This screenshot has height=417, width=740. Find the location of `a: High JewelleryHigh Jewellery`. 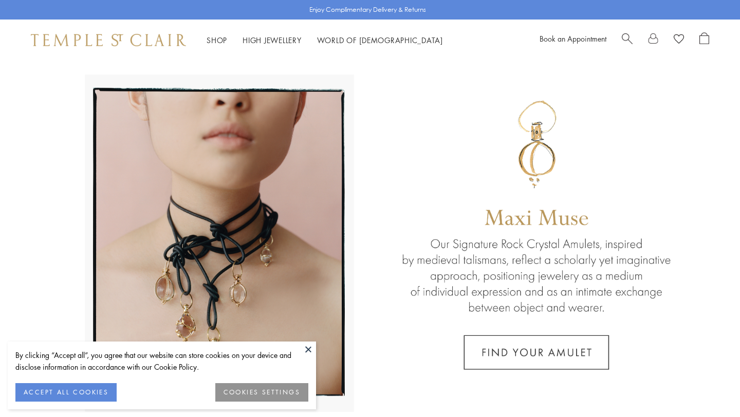

a: High JewelleryHigh Jewellery is located at coordinates (272, 40).